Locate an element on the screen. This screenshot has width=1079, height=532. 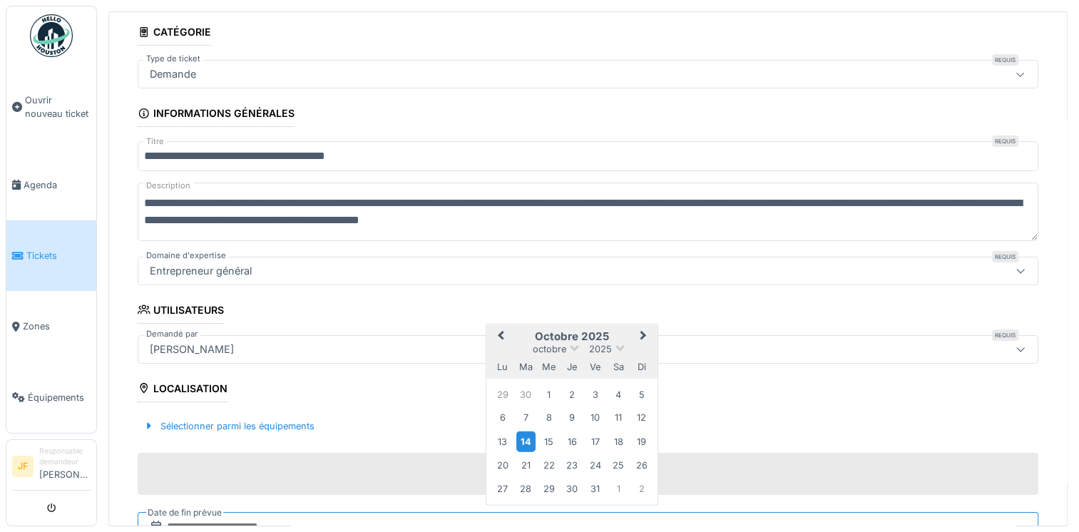
div: mercredi is located at coordinates (548, 366).